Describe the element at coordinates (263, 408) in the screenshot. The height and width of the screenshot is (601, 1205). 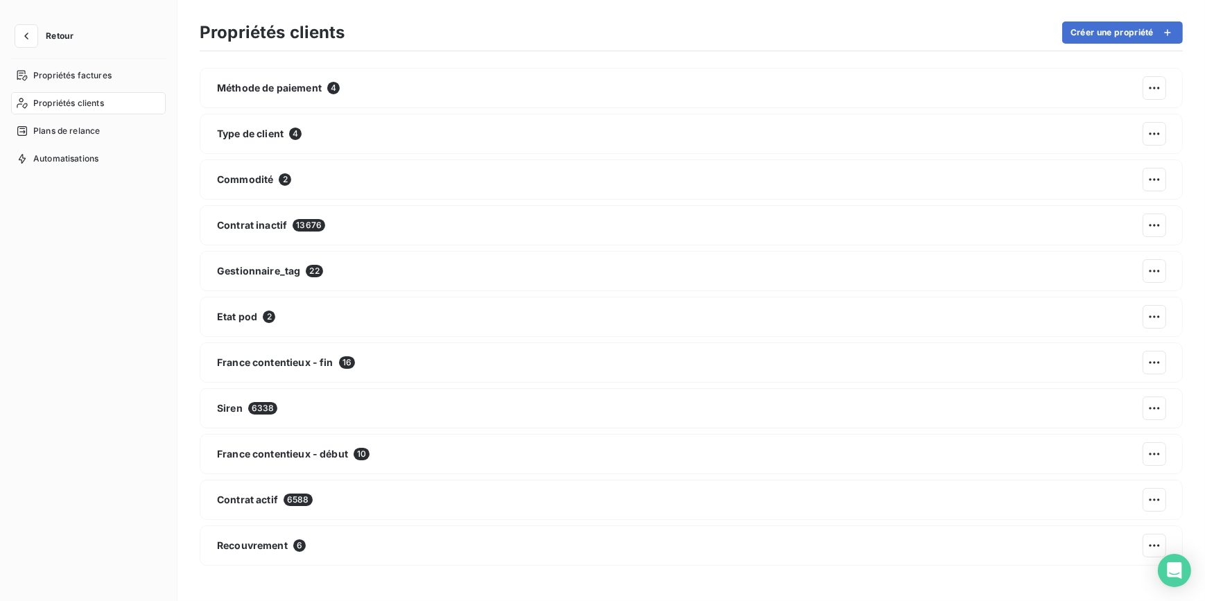
I see `span: 6338` at that location.